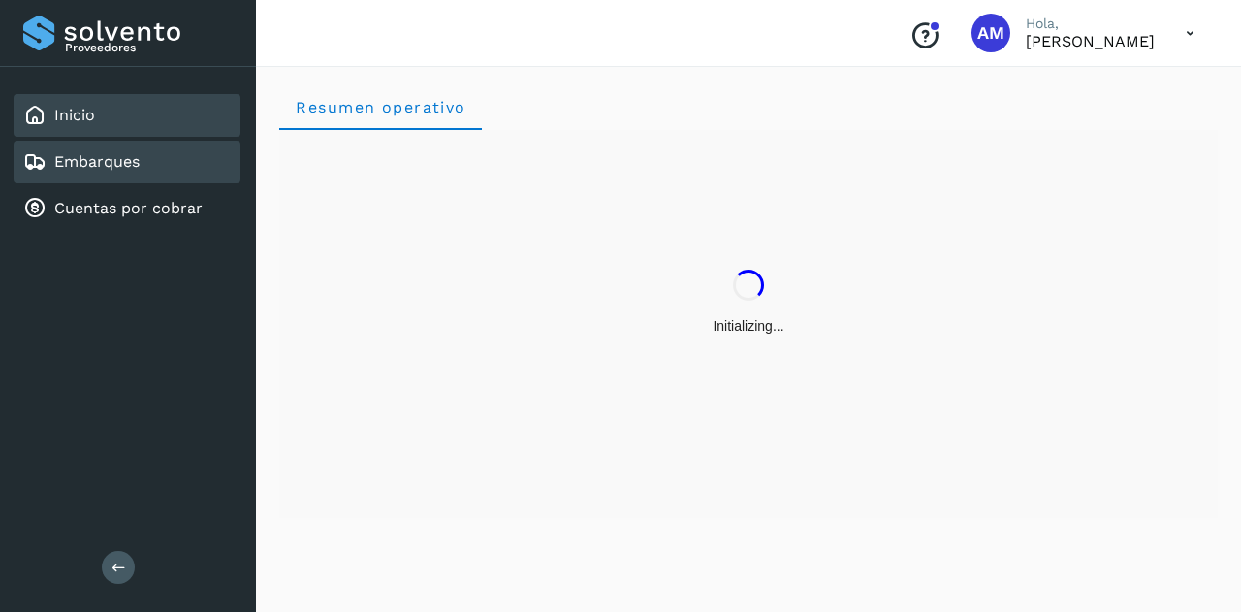  I want to click on p: Angele Monserrat Manriquez Bisuett, so click(1090, 41).